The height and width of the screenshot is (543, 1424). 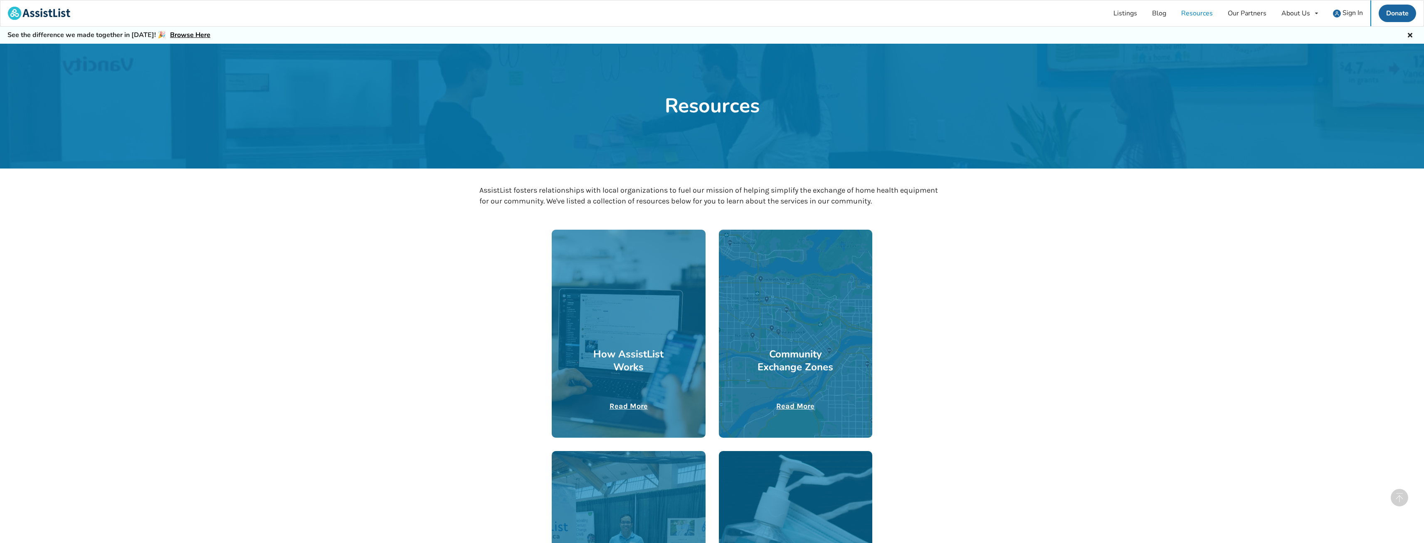 I want to click on a: Browse Here, so click(x=190, y=35).